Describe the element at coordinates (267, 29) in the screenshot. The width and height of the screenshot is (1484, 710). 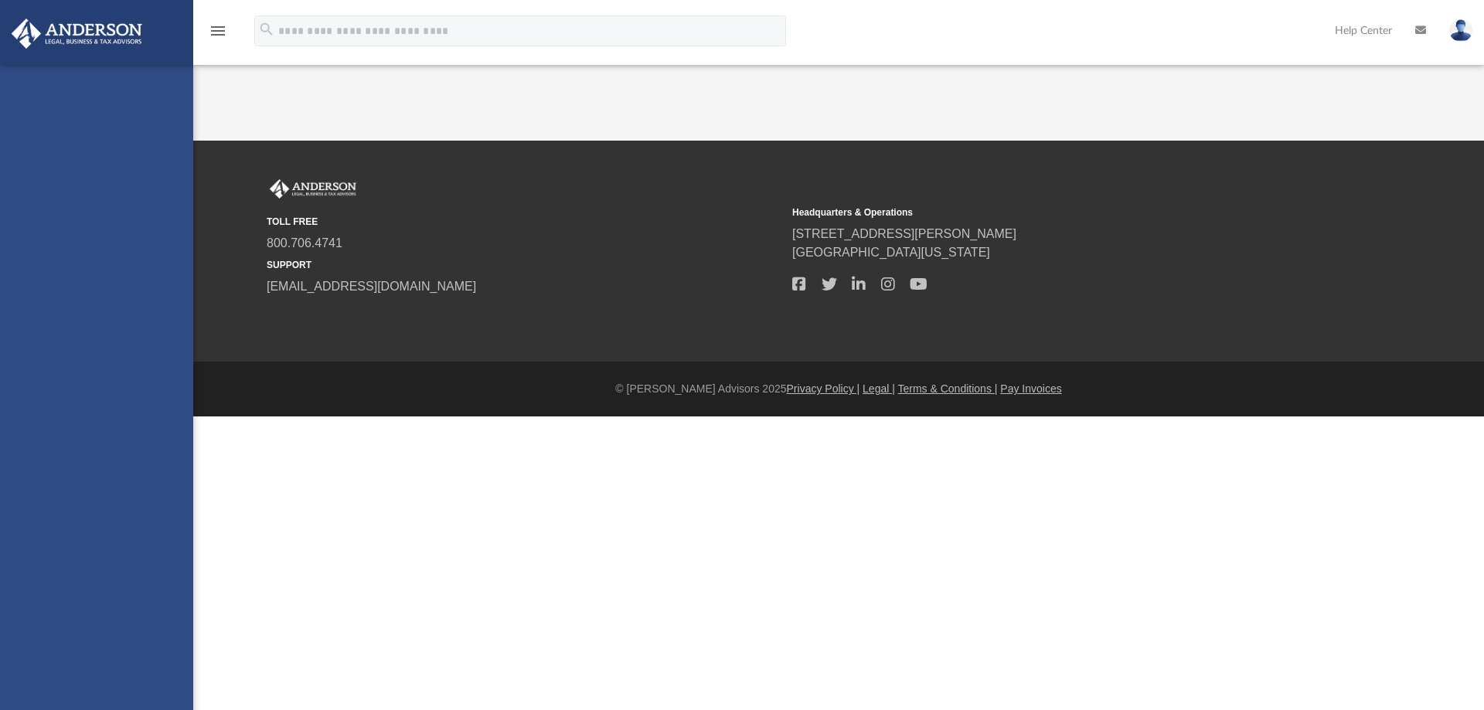
I see `i: search` at that location.